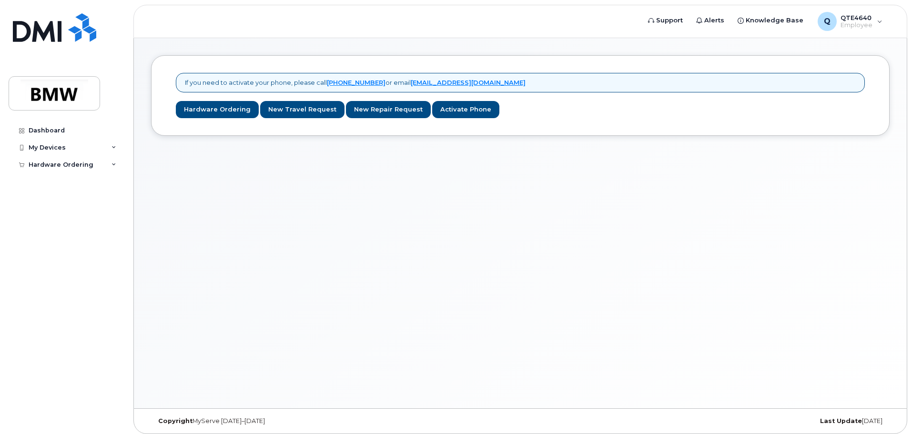  Describe the element at coordinates (302, 110) in the screenshot. I see `a: New Travel Request` at that location.